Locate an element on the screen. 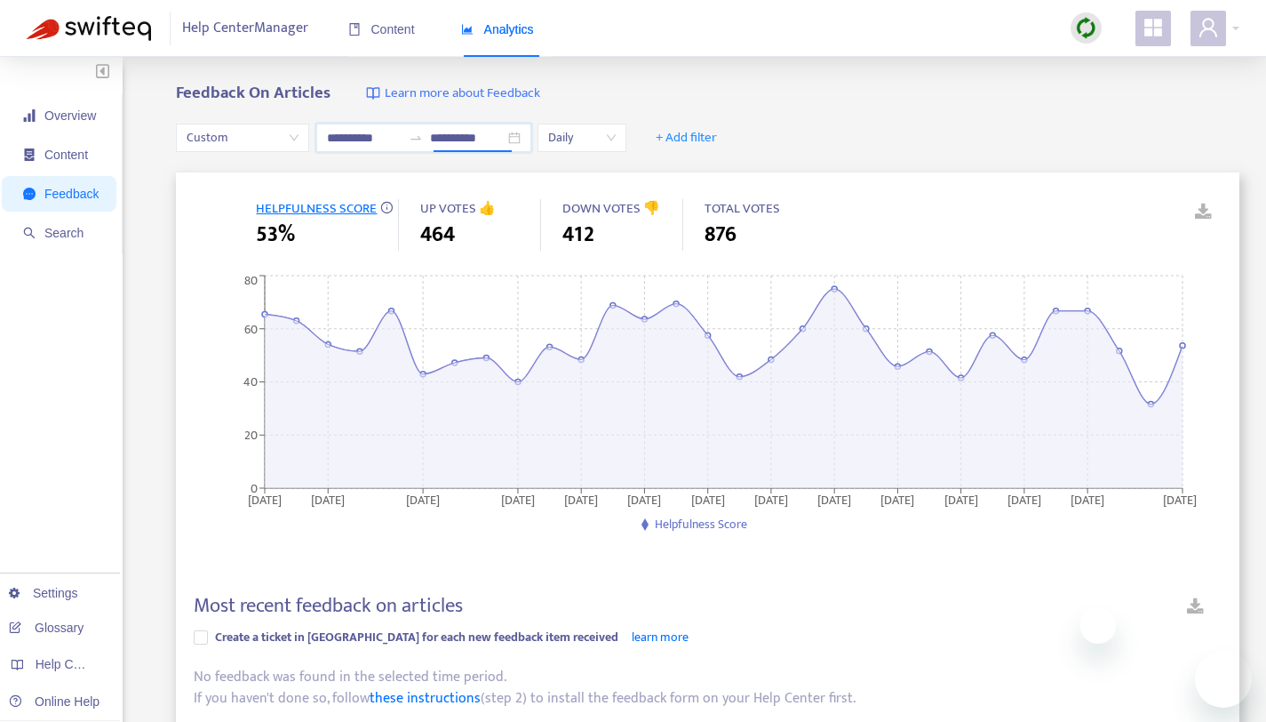  img: Swifteq is located at coordinates (89, 28).